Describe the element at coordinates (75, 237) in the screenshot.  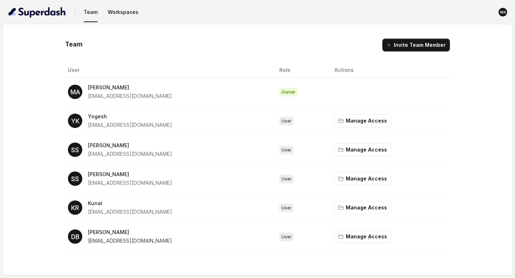
I see `text: DB` at that location.